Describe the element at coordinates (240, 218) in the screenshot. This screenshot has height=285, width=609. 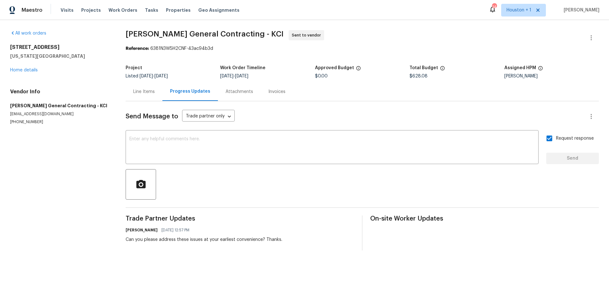
I see `span: Trade Partner Updates` at that location.